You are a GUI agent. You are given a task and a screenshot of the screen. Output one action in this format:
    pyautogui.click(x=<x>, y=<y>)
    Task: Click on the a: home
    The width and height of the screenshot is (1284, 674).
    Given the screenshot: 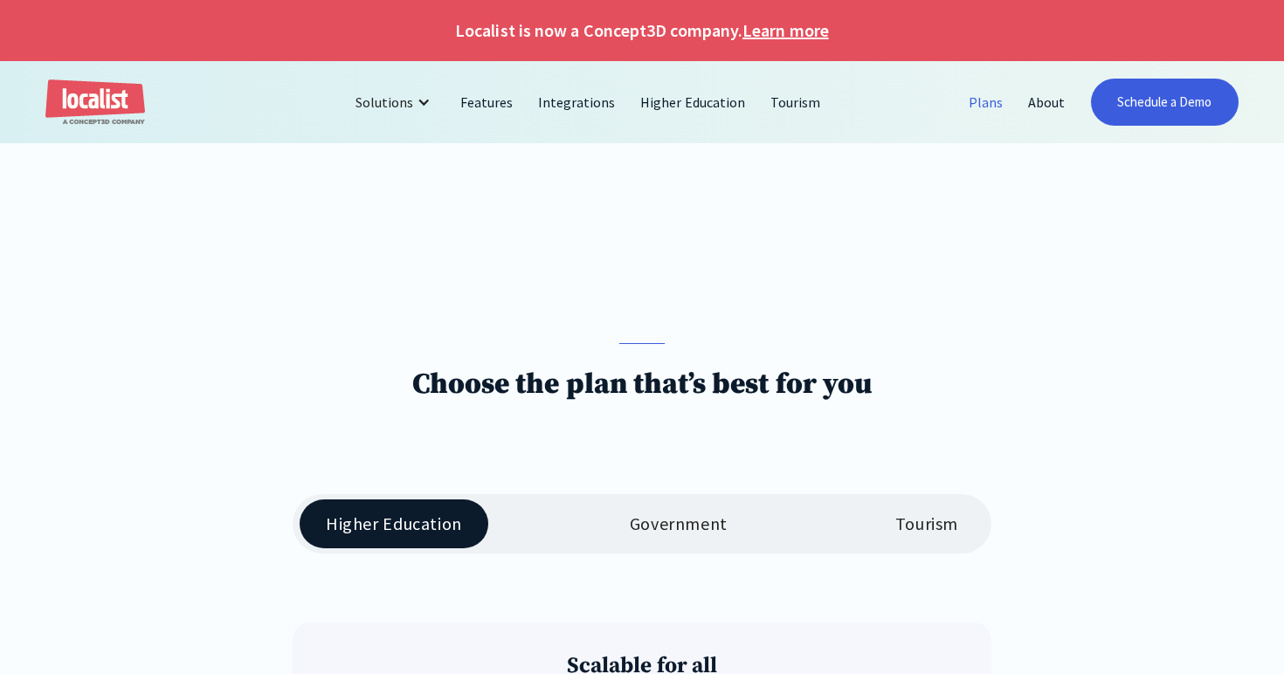 What is the action you would take?
    pyautogui.click(x=95, y=102)
    